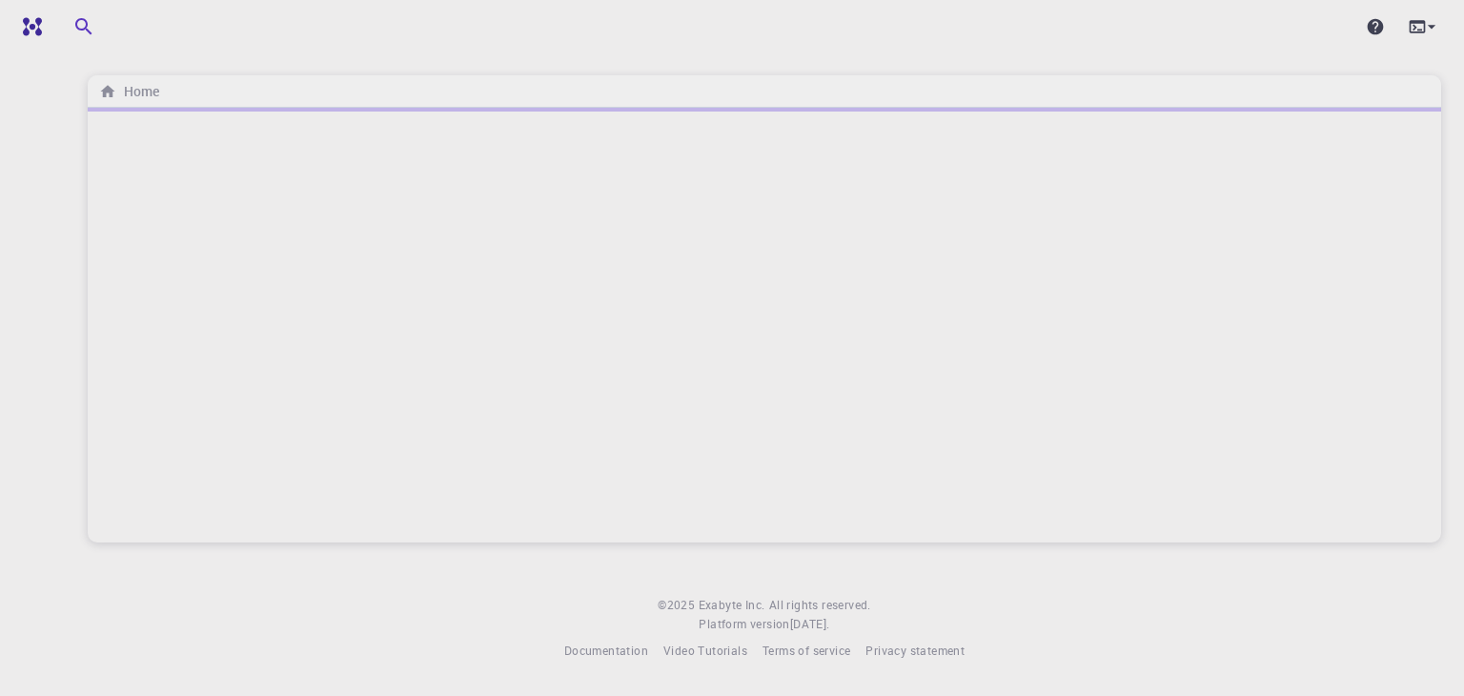 The height and width of the screenshot is (696, 1464). What do you see at coordinates (732, 604) in the screenshot?
I see `span: Exabyte Inc.` at bounding box center [732, 604].